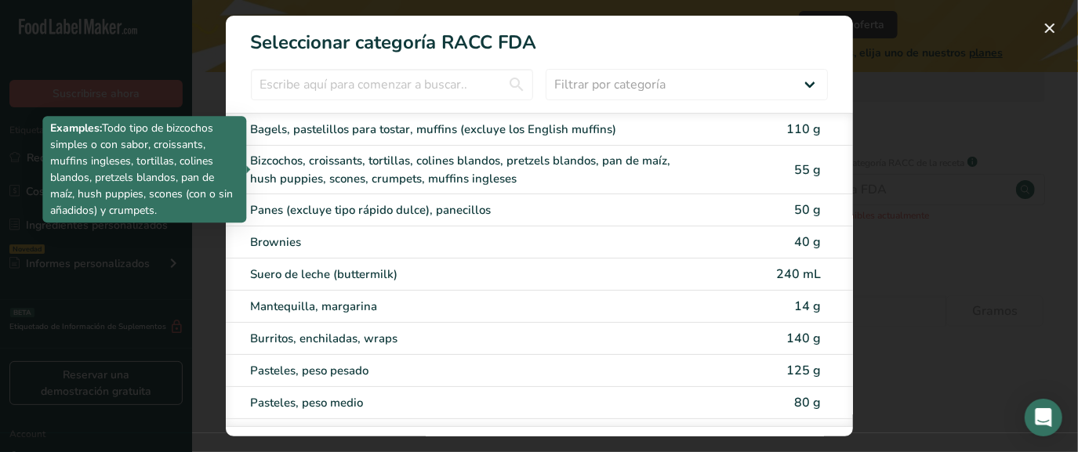  I want to click on div: Mantequilla, margarina, so click(474, 307).